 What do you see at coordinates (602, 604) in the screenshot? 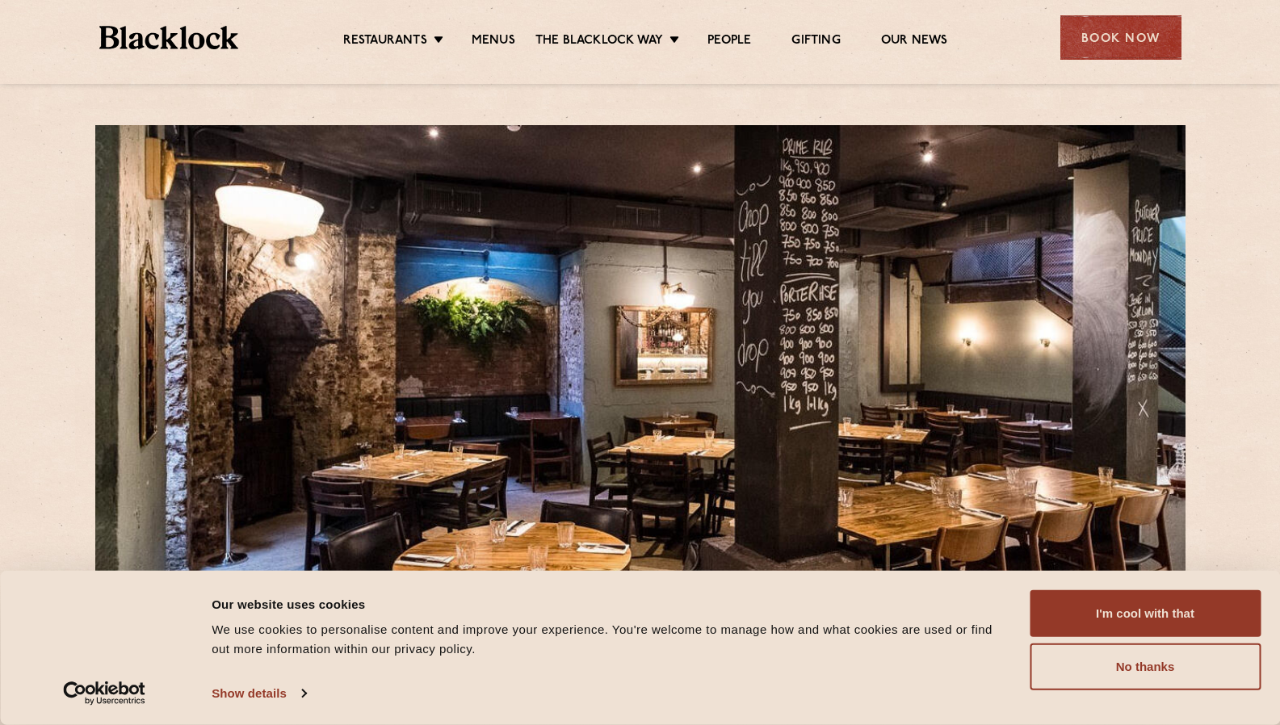
I see `div: Our website uses cookies` at bounding box center [602, 604].